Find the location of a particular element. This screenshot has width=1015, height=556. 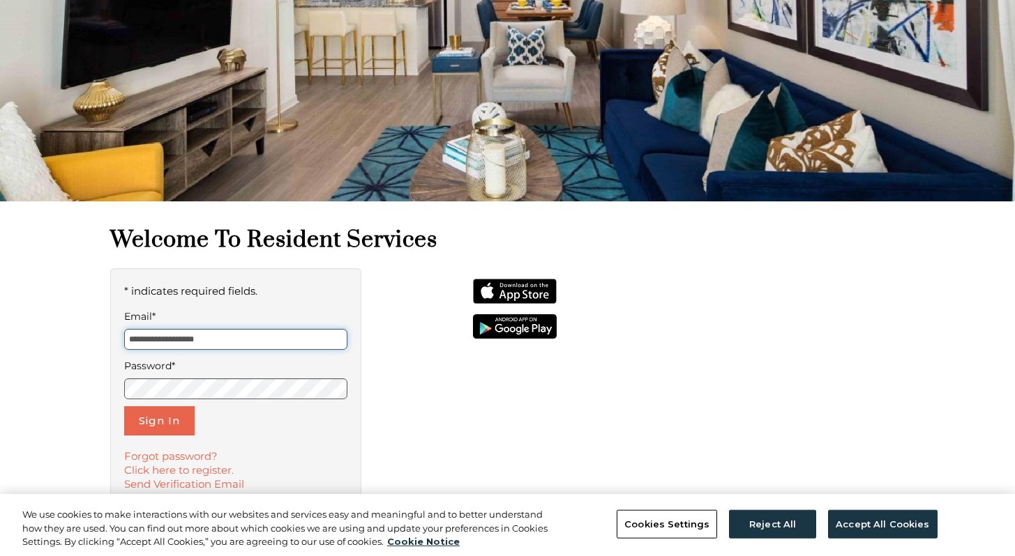

a: Click here to register. is located at coordinates (179, 470).